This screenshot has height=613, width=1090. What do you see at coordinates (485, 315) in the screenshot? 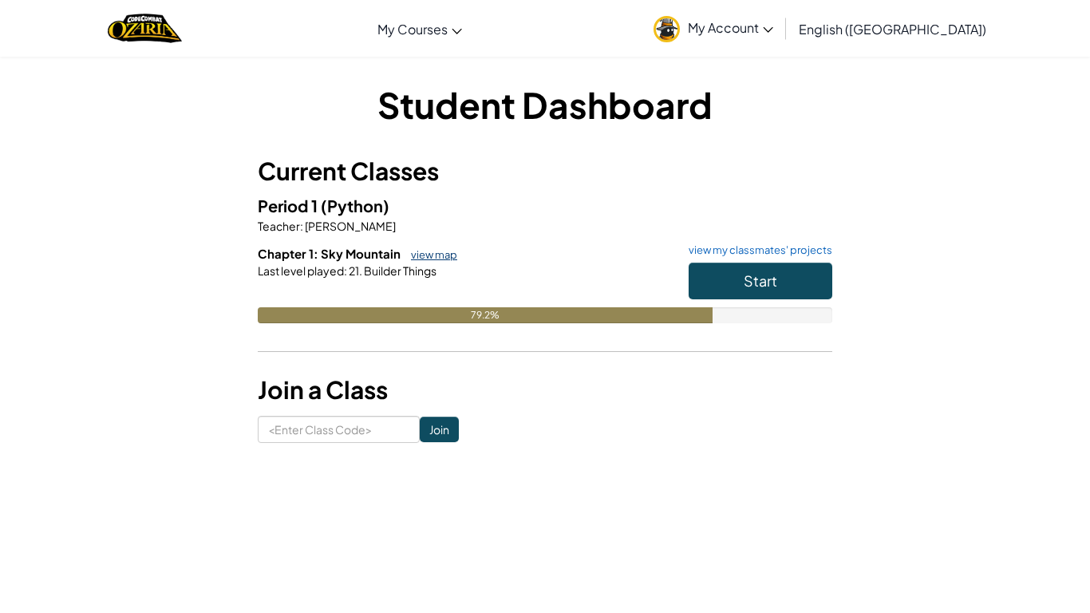
I see `div: 79.2%` at bounding box center [485, 315].